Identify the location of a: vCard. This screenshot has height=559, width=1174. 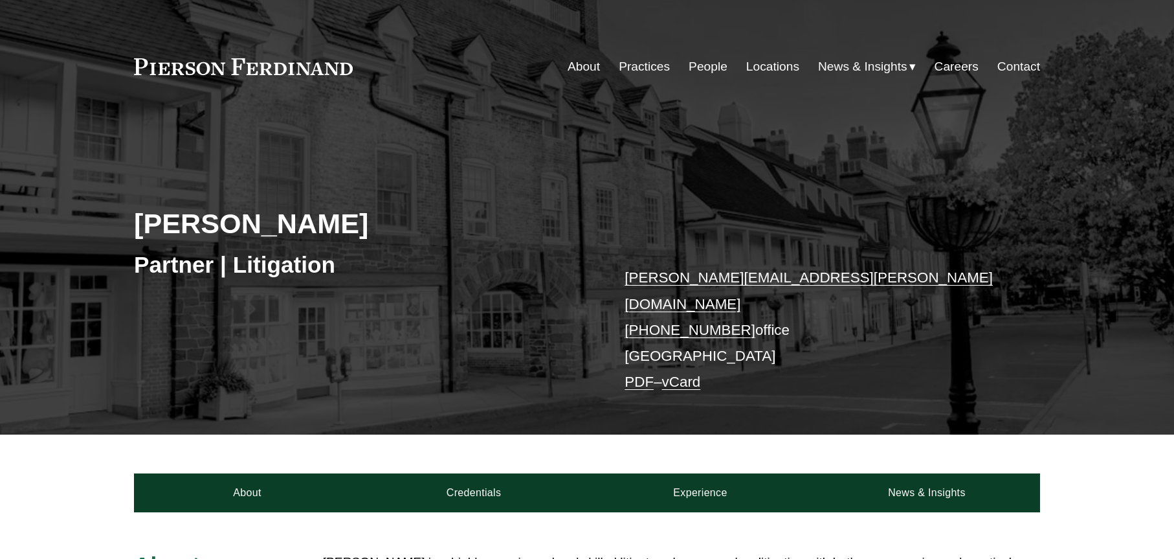
(682, 381).